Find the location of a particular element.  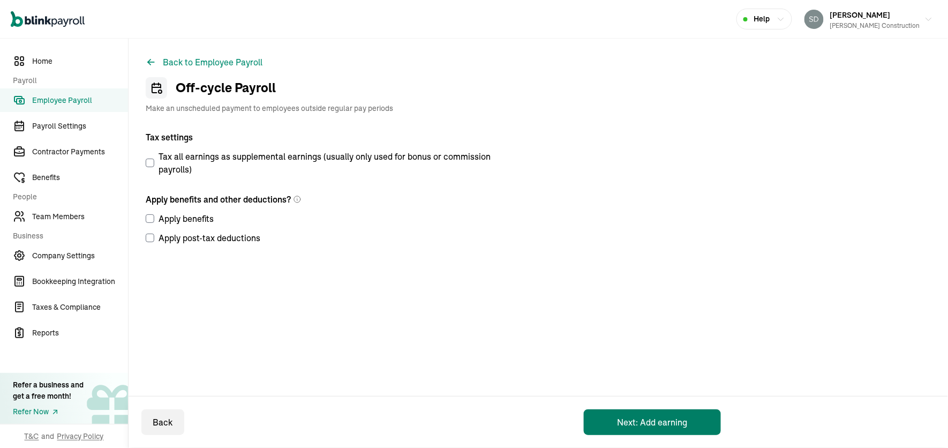

span: Home is located at coordinates (80, 61).